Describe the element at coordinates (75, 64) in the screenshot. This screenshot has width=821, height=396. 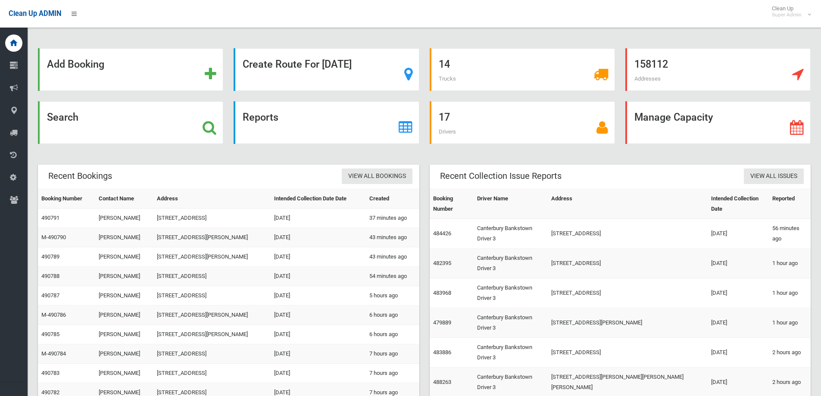
I see `strong: Add Booking` at that location.